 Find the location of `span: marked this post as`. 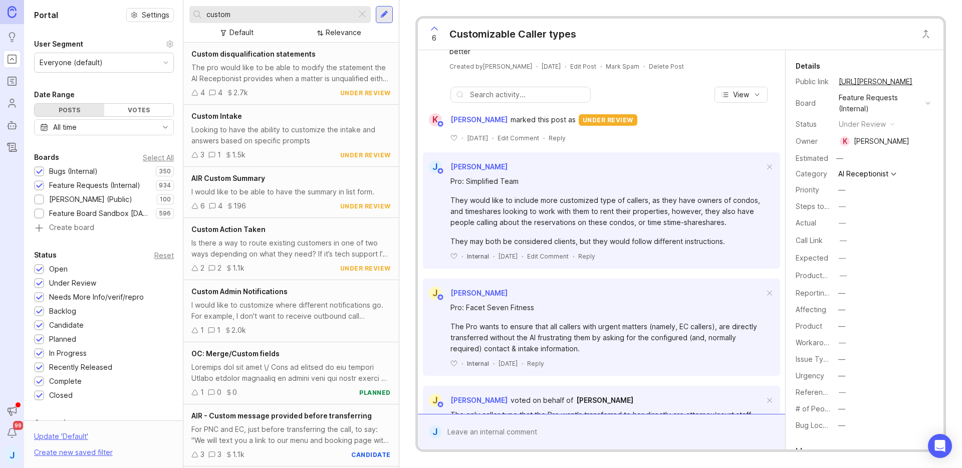

span: marked this post as is located at coordinates (543, 120).